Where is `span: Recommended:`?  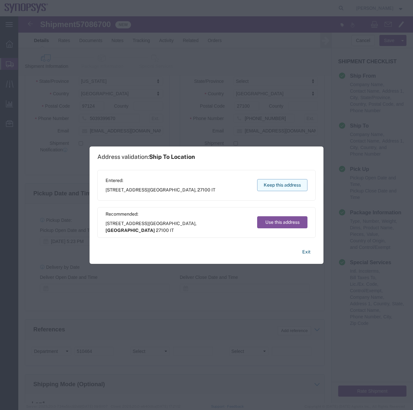
span: Recommended: is located at coordinates (178, 214).